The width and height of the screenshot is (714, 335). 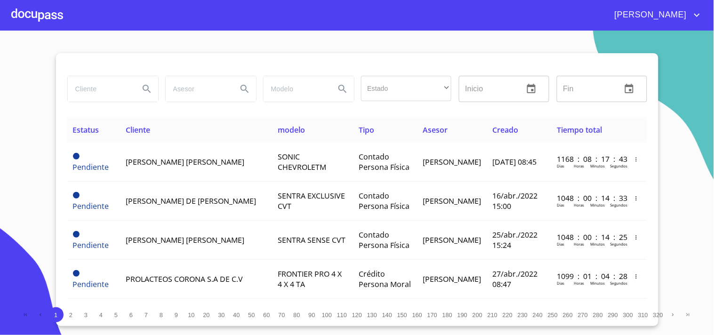 What do you see at coordinates (206, 315) in the screenshot?
I see `span: 20` at bounding box center [206, 315].